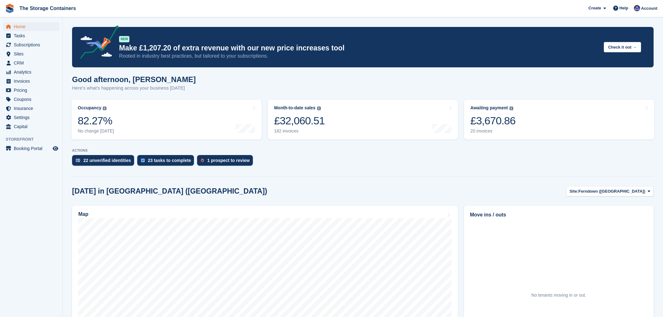 Image resolution: width=663 pixels, height=317 pixels. I want to click on a: Awaiting payment £3,670.86 20 invoices, so click(559, 119).